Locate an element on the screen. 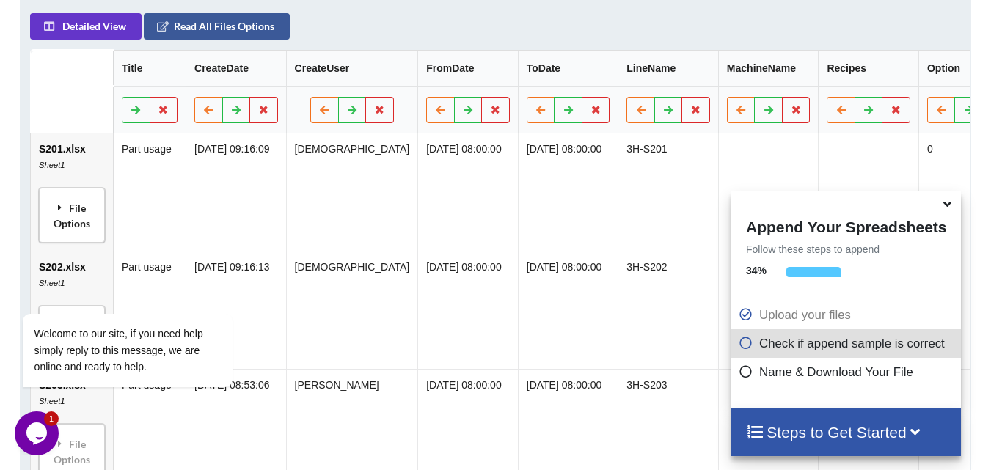 This screenshot has height=470, width=991. th: Title is located at coordinates (149, 68).